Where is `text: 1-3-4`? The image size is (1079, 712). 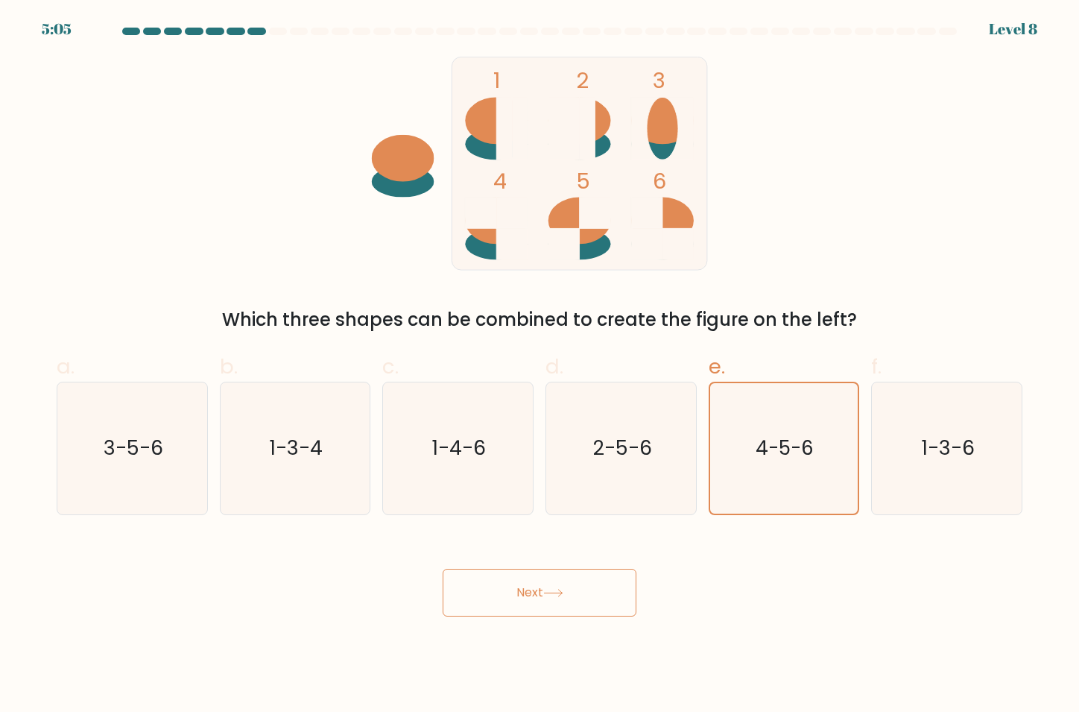
text: 1-3-4 is located at coordinates (296, 448).